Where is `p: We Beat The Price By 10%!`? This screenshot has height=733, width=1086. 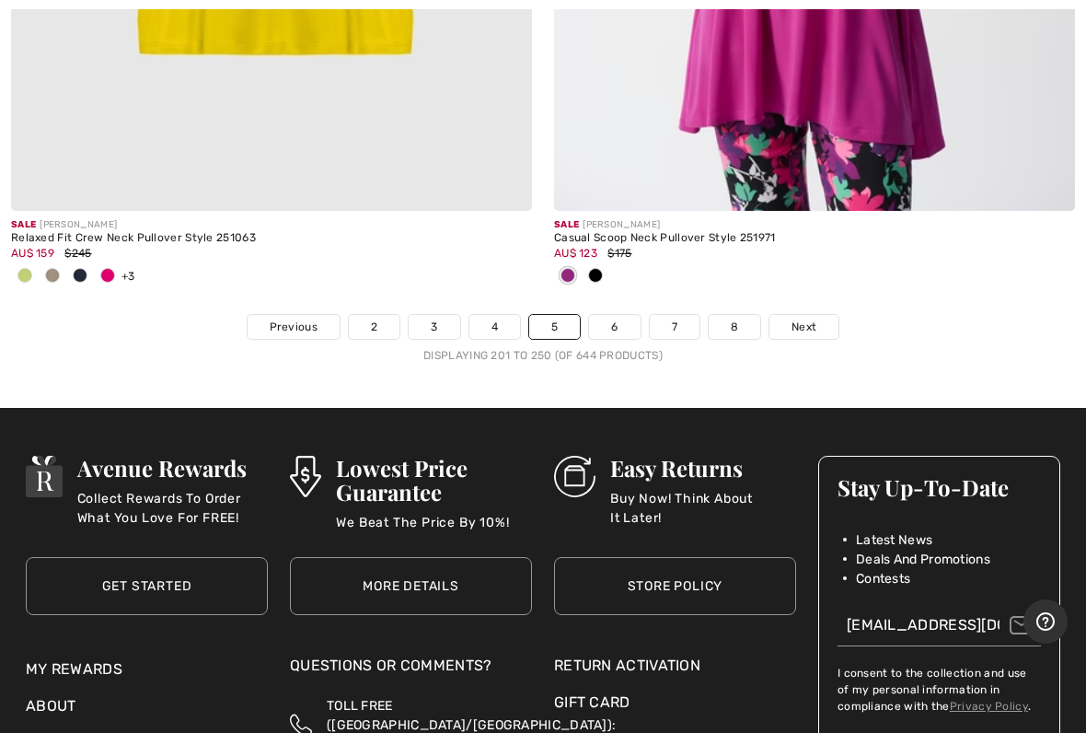
p: We Beat The Price By 10%! is located at coordinates (433, 531).